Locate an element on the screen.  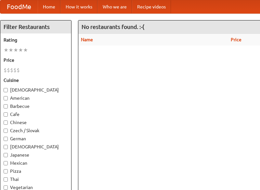
label: Barbecue is located at coordinates (36, 106).